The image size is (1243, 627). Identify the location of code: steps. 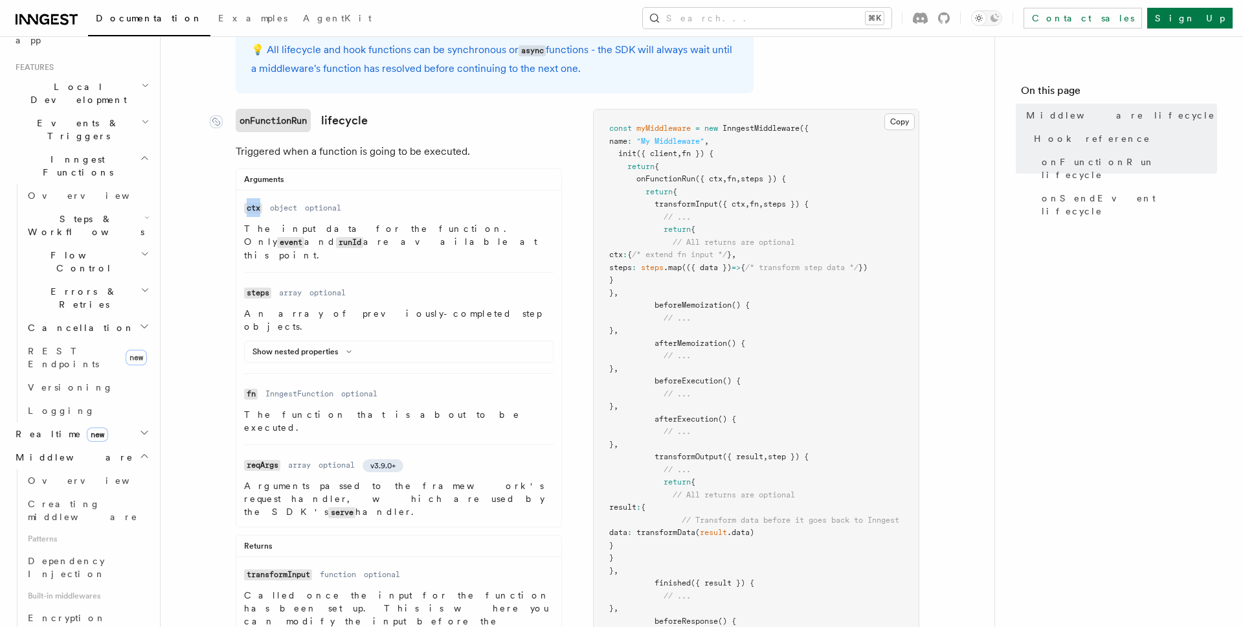
(258, 293).